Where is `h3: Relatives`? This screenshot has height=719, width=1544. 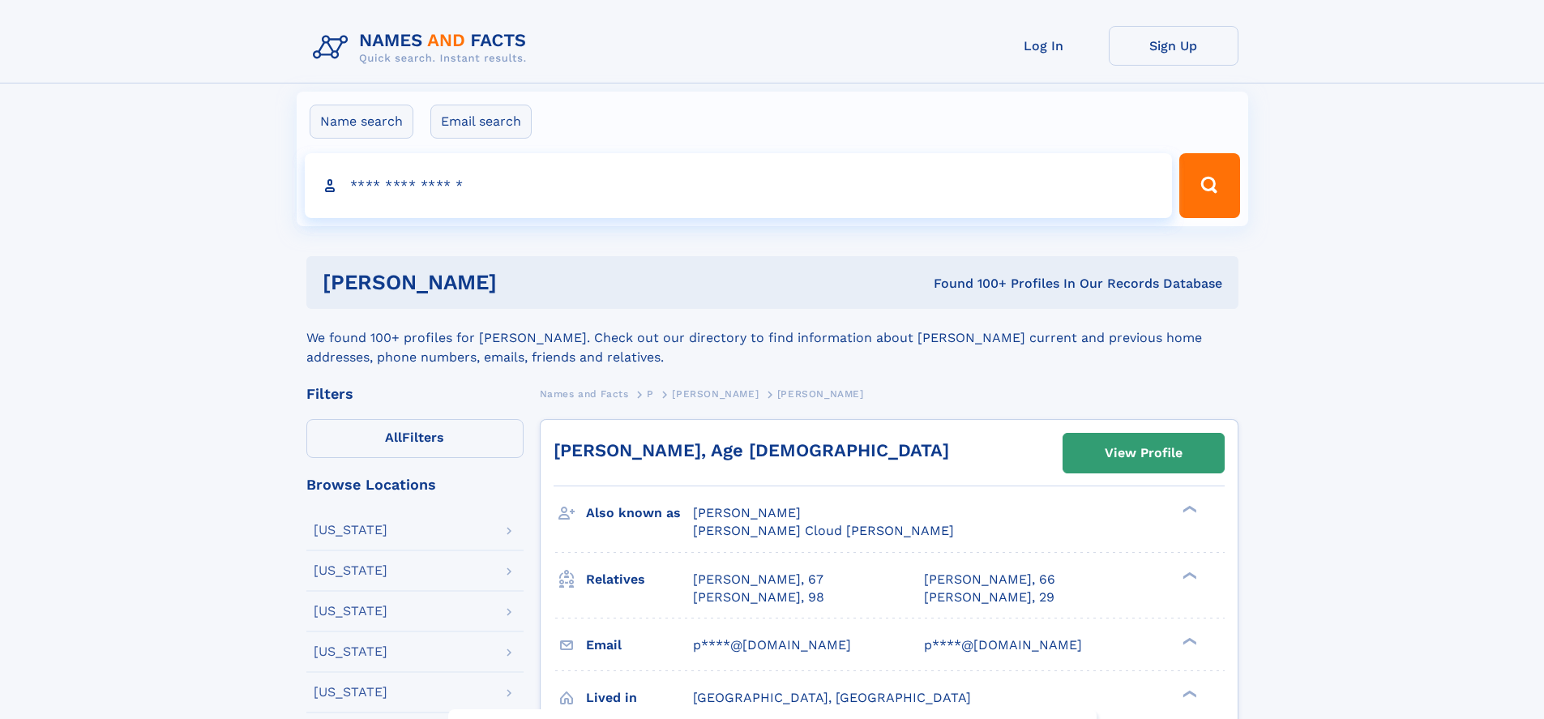
h3: Relatives is located at coordinates (640, 580).